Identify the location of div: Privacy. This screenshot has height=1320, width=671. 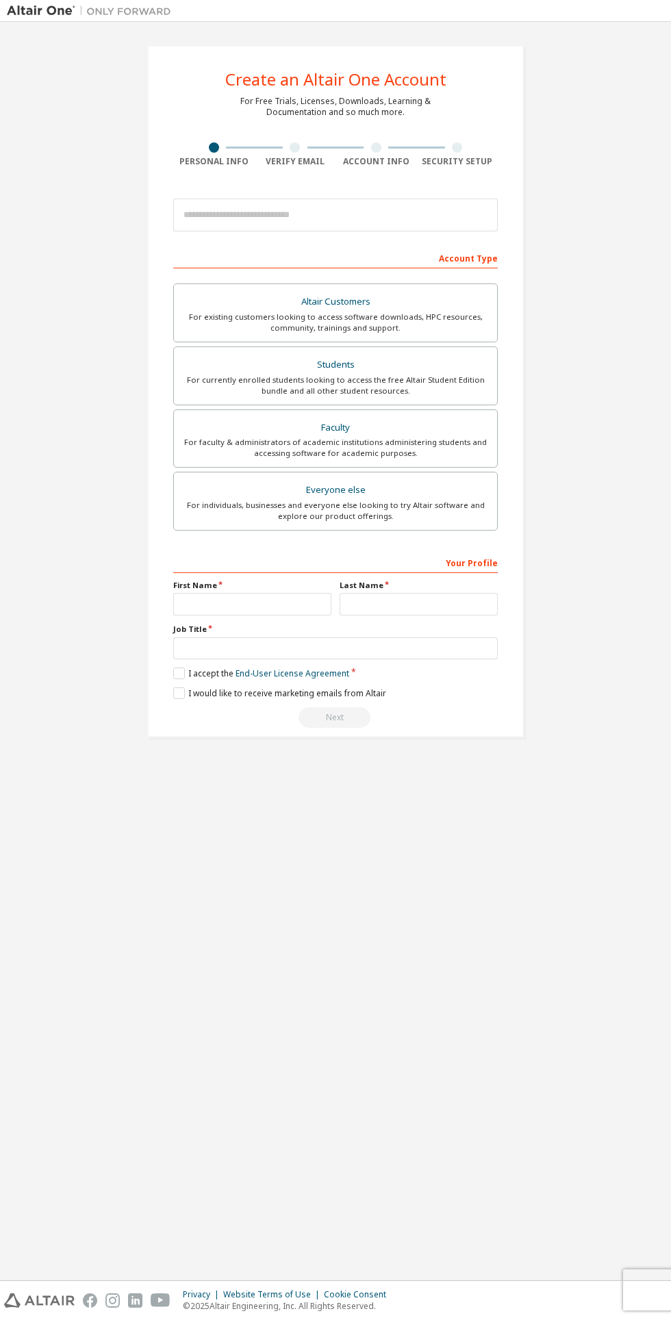
(203, 1294).